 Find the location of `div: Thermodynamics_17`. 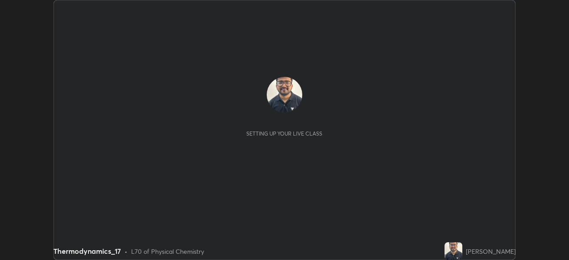

div: Thermodynamics_17 is located at coordinates (87, 251).